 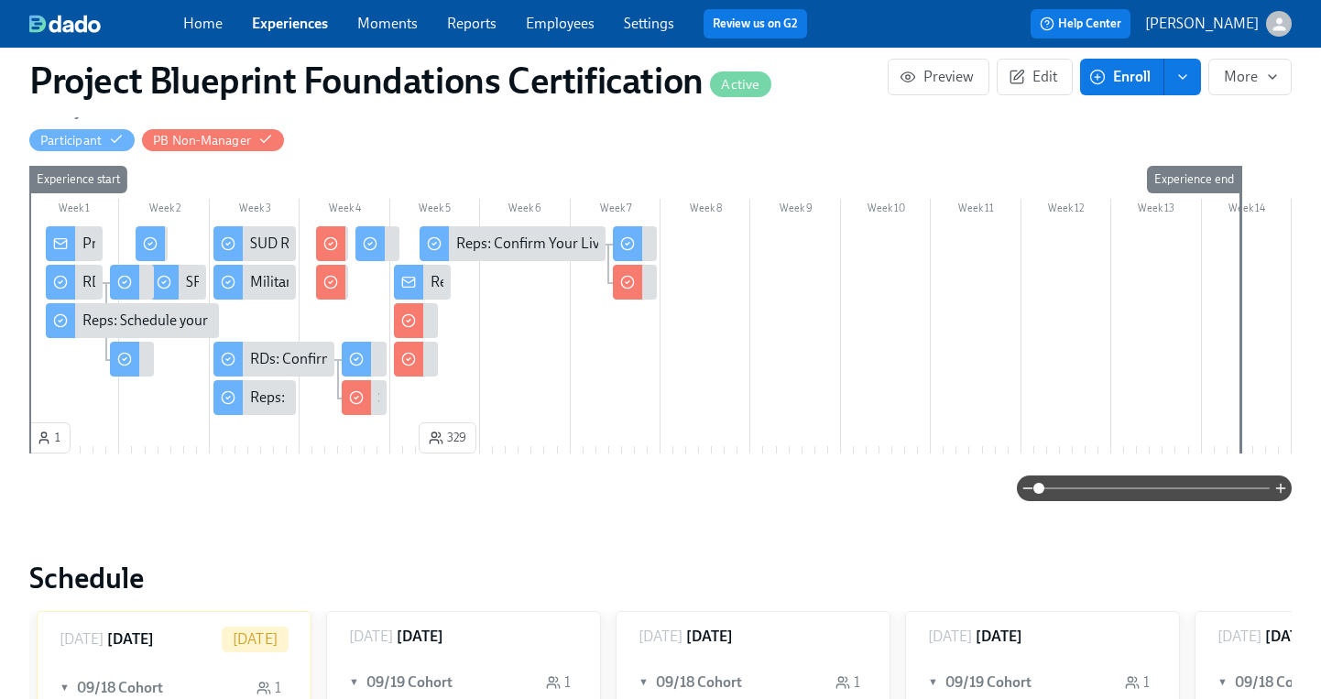 I want to click on div: Reps: Complete Your Pre-Work Account Tiering, so click(x=398, y=398).